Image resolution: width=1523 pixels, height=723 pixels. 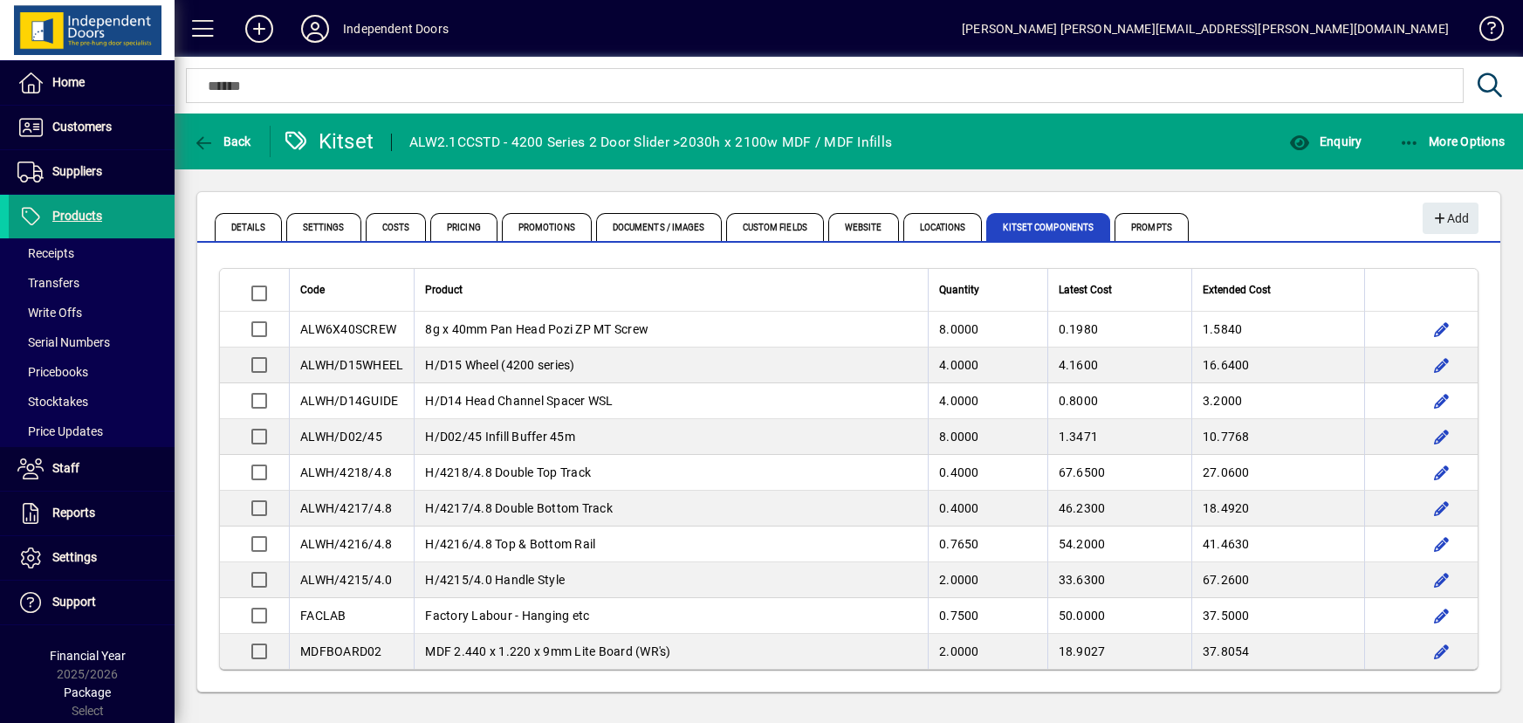 I want to click on td: 0.1980, so click(x=1119, y=329).